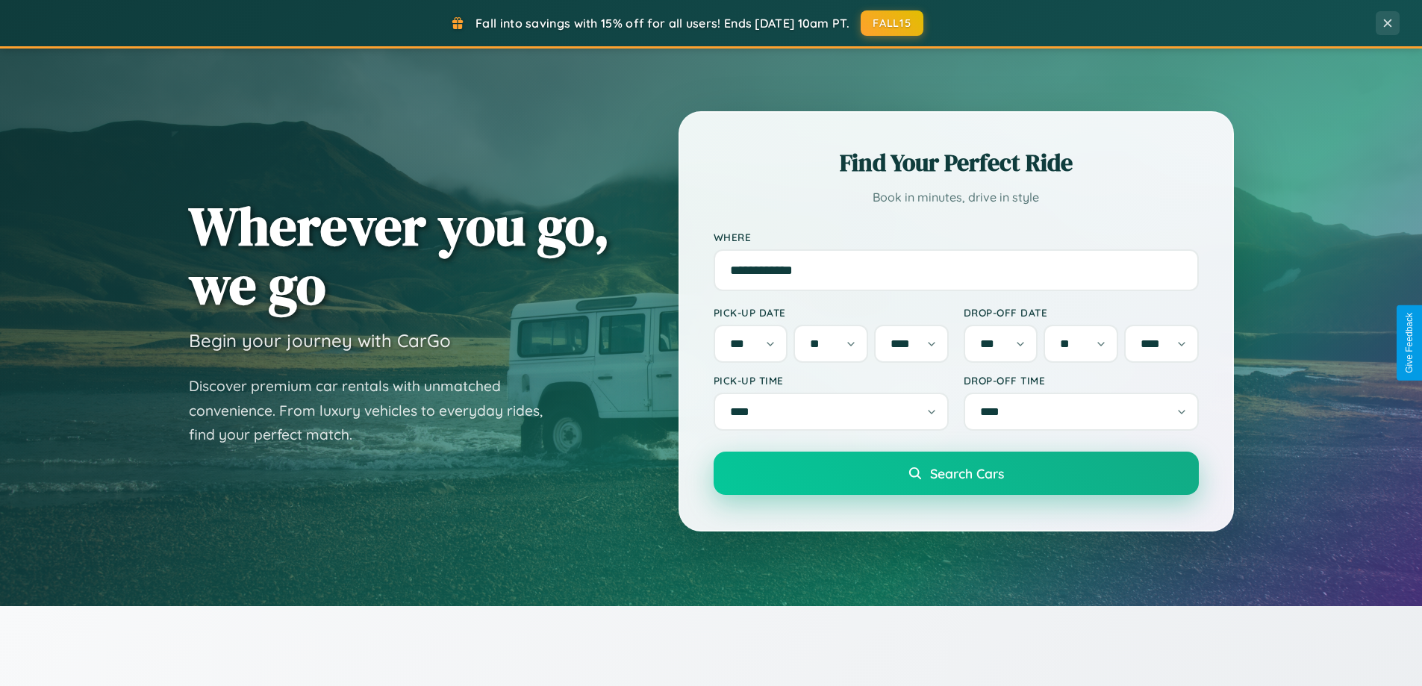  What do you see at coordinates (956, 163) in the screenshot?
I see `h2: Find Your Perfect Ride` at bounding box center [956, 163].